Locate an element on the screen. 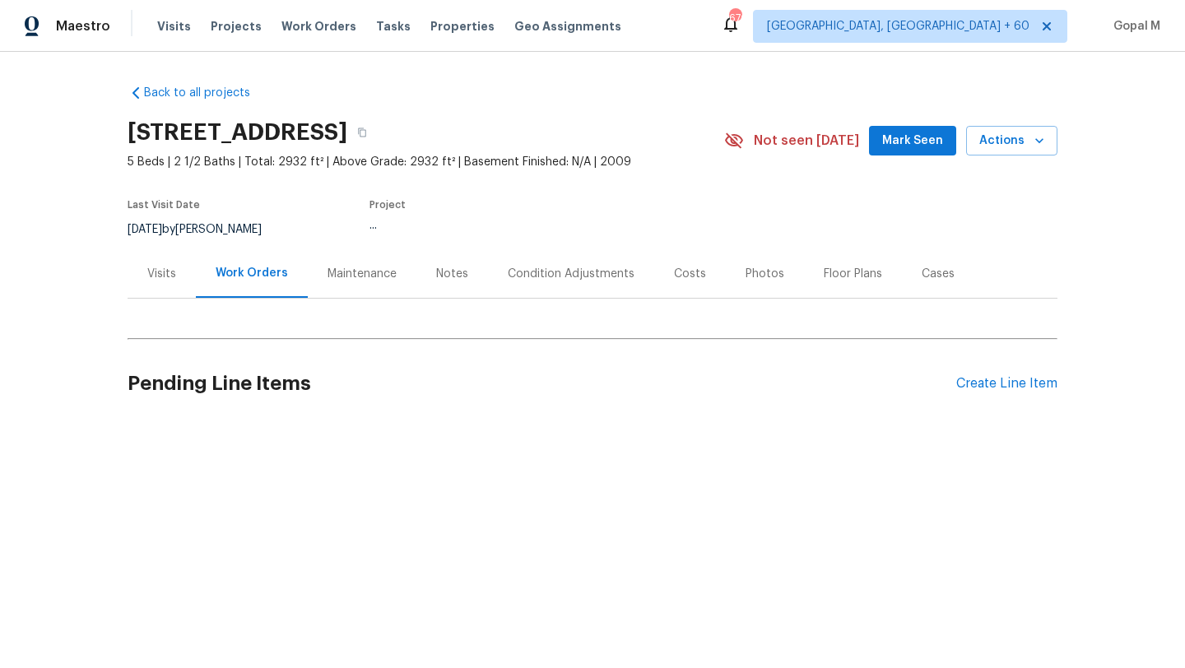  div: Visits is located at coordinates (161, 274).